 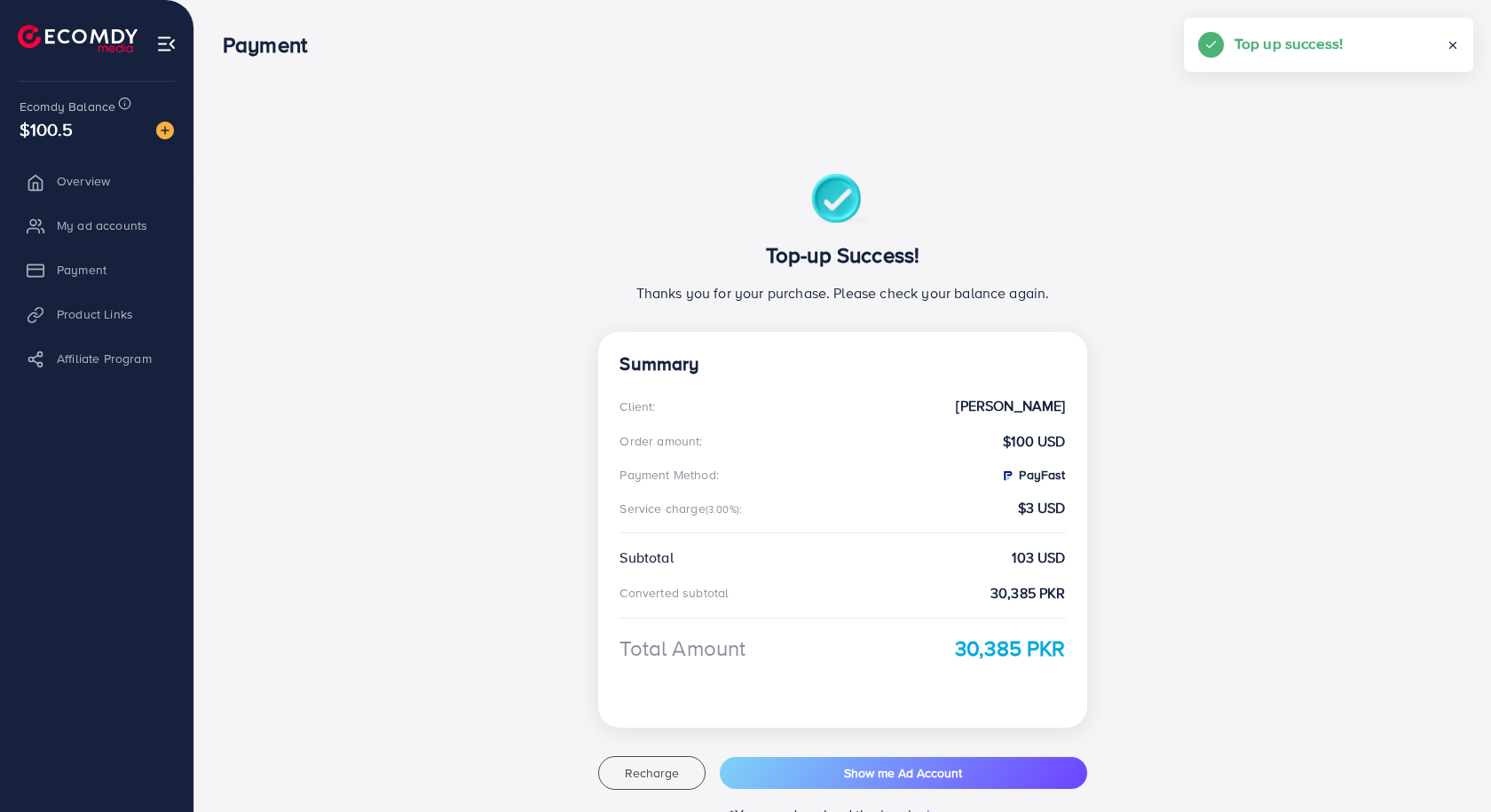 What do you see at coordinates (1042, 507) in the screenshot?
I see `strong: $3 USD` at bounding box center [1042, 507].